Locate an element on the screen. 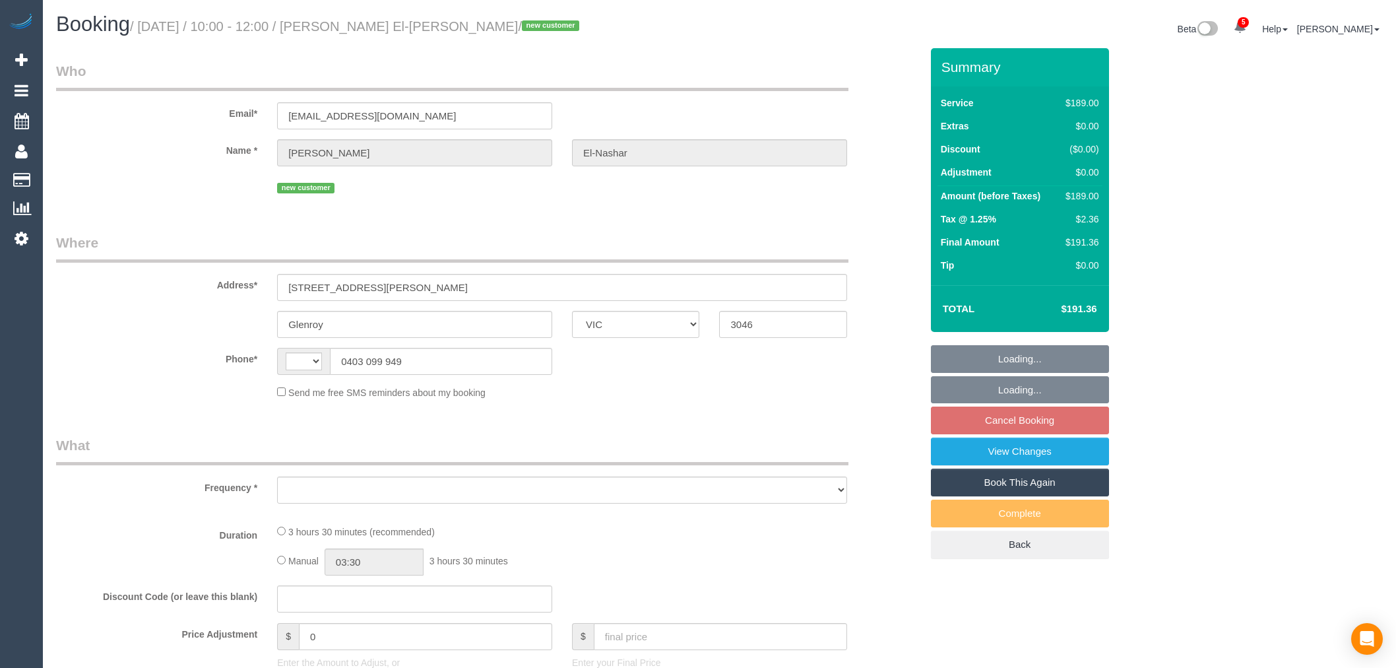 The width and height of the screenshot is (1396, 668). h4: $191.36 is located at coordinates (1059, 309).